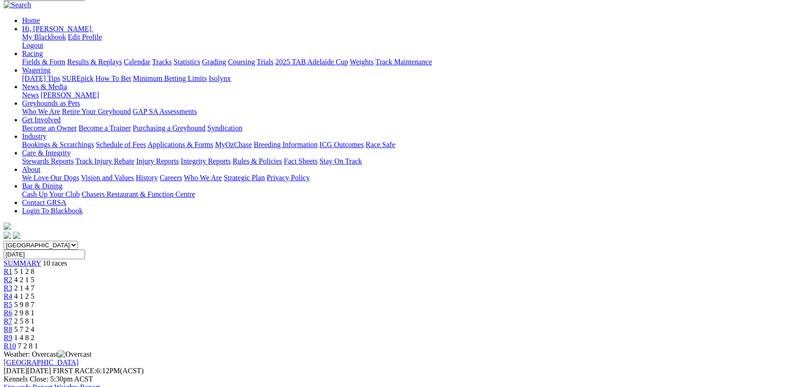  What do you see at coordinates (24, 337) in the screenshot?
I see `span: 1 4 8 2` at bounding box center [24, 337].